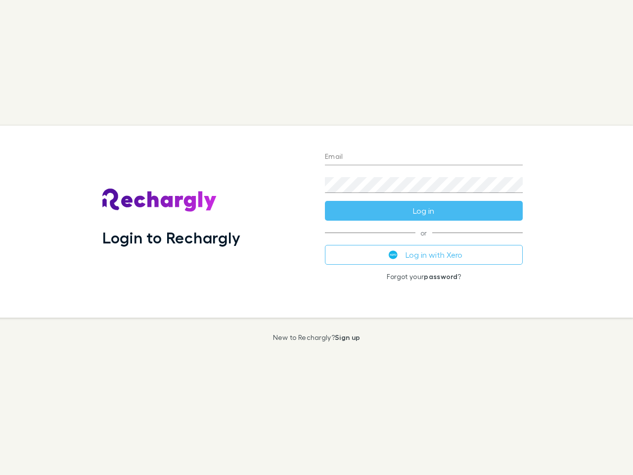 The height and width of the screenshot is (475, 633). What do you see at coordinates (424, 255) in the screenshot?
I see `button: Log in with Xero` at bounding box center [424, 255].